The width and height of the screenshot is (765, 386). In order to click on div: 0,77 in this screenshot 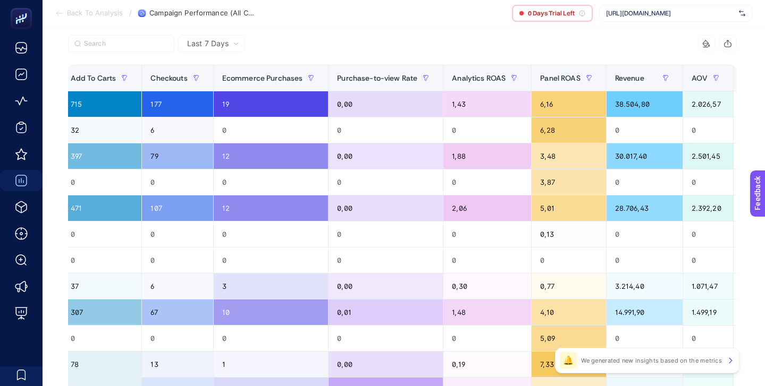, I will do `click(568, 286)`.